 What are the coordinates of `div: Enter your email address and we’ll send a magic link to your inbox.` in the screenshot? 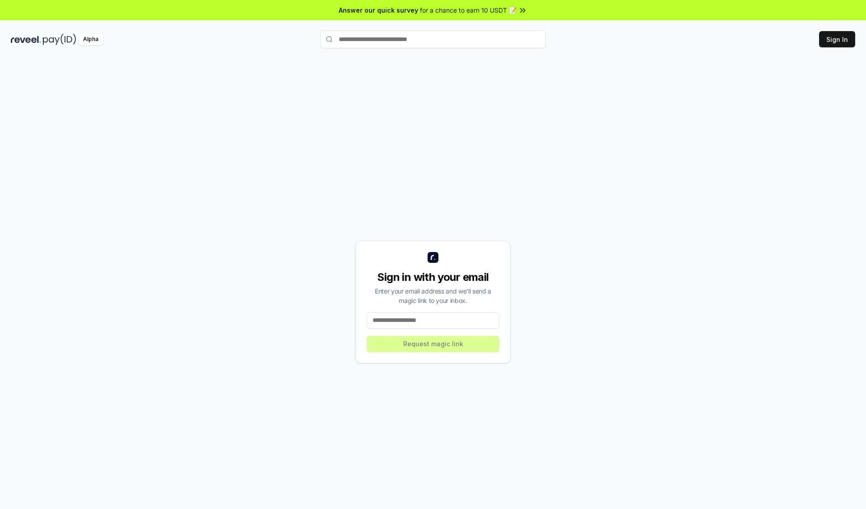 It's located at (433, 296).